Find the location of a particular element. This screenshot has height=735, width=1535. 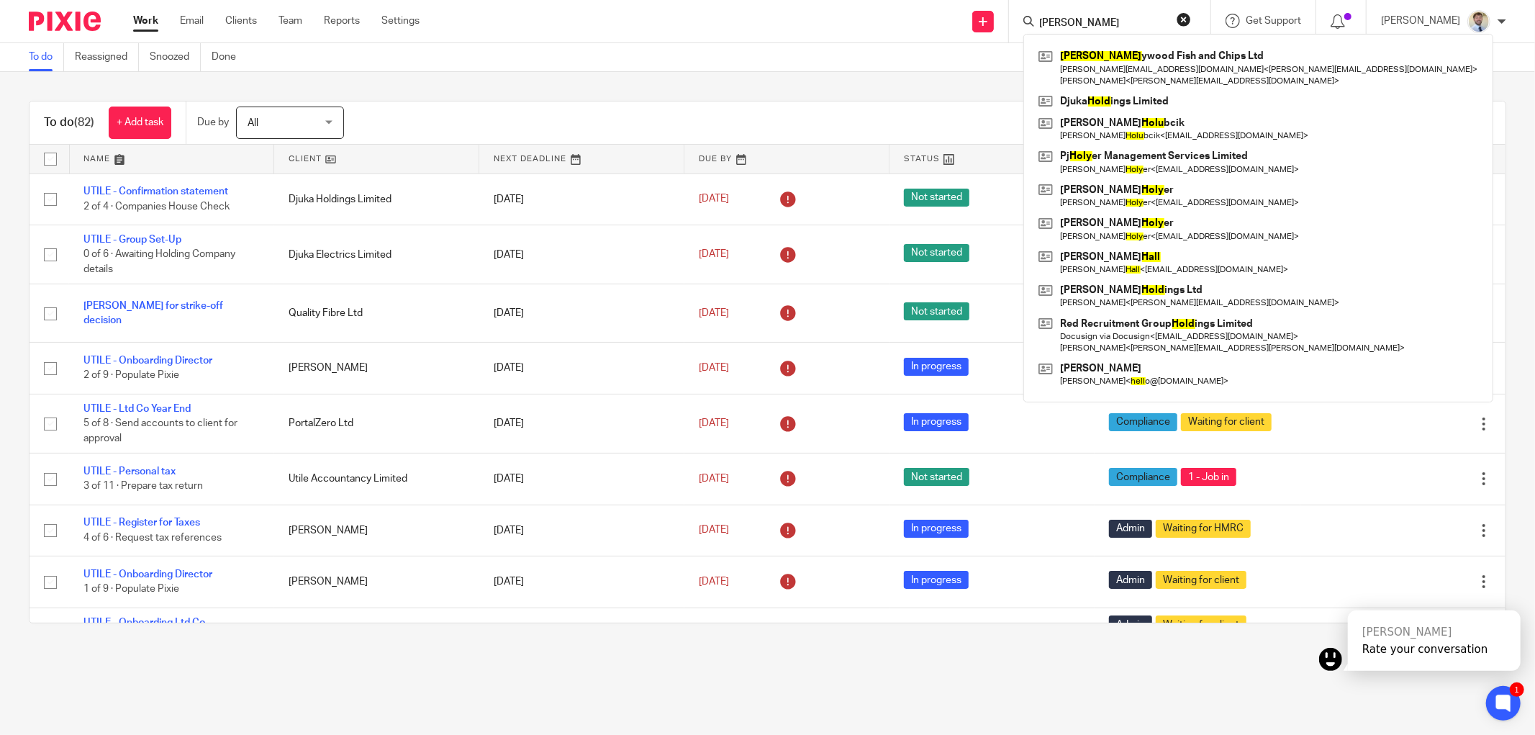

a: Settings is located at coordinates (400, 21).